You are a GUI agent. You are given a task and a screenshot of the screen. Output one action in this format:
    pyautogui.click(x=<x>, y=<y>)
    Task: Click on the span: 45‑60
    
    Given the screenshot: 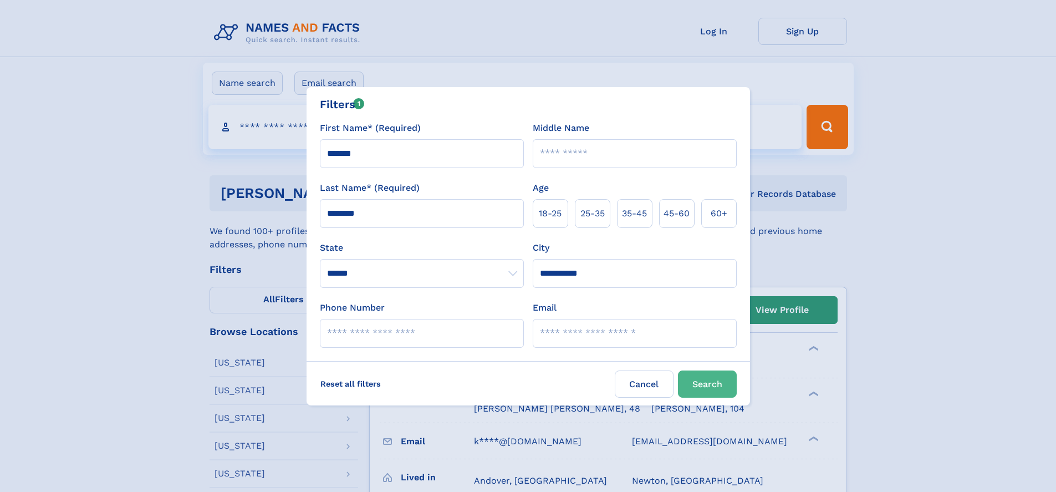 What is the action you would take?
    pyautogui.click(x=676, y=213)
    